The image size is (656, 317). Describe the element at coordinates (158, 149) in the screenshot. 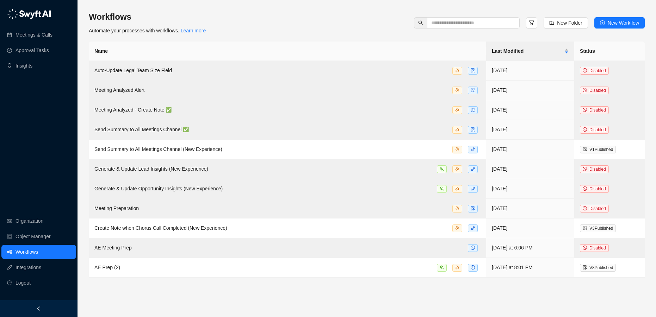

I see `span: Send Summary to All Meetings Channel (New Experience)` at that location.